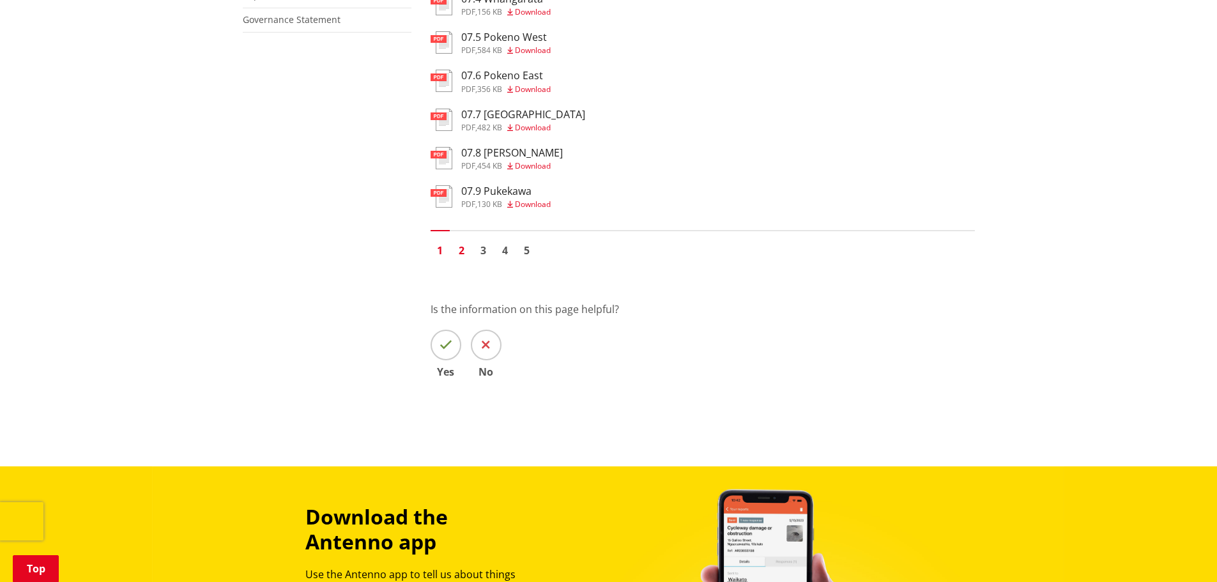  What do you see at coordinates (506, 37) in the screenshot?
I see `h3: 07.5 Pokeno West` at bounding box center [506, 37].